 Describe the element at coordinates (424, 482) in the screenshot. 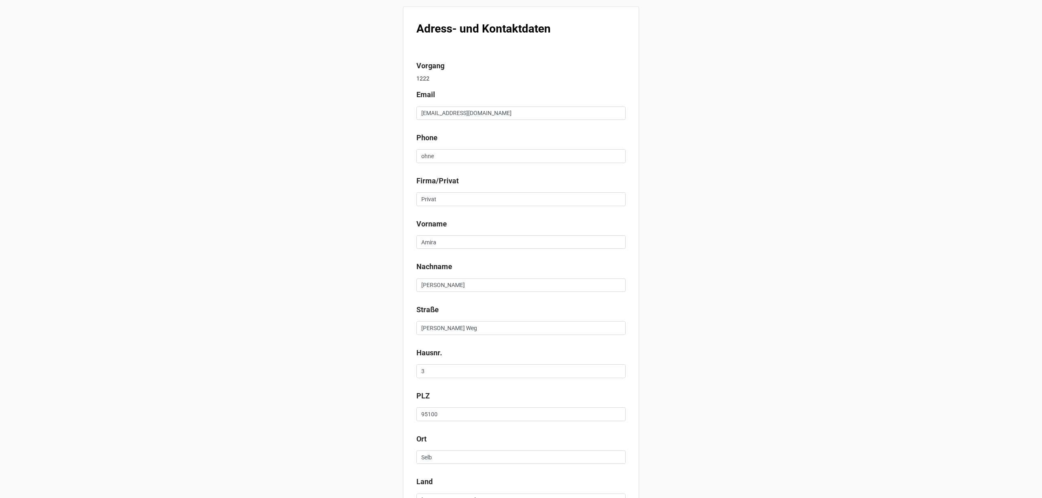

I see `label: Land` at that location.